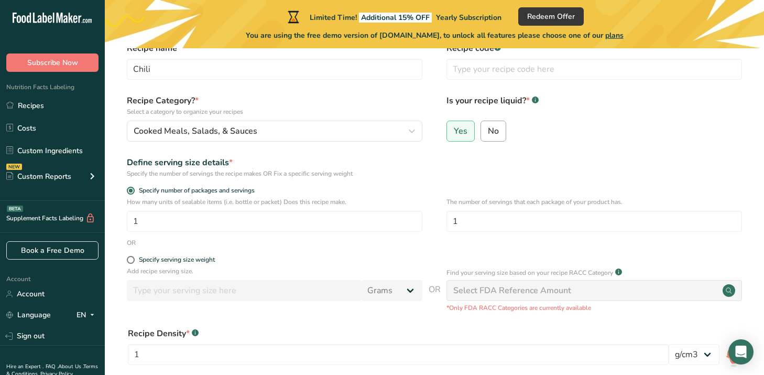 The height and width of the screenshot is (375, 764). What do you see at coordinates (594, 69) in the screenshot?
I see `input: Type your recipe code here` at bounding box center [594, 69].